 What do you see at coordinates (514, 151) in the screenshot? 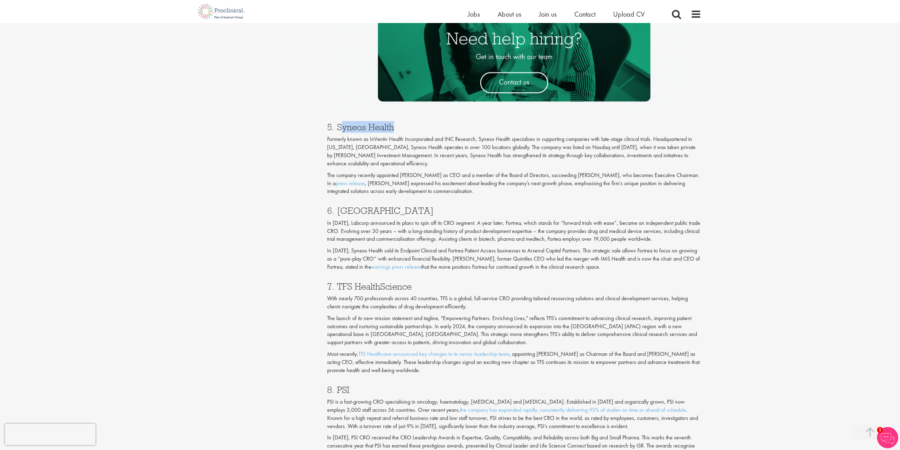
I see `p: Formerly known as InVentiv Health Incorporated and INC Research, Syneos Health specialises in sup...` at bounding box center [514, 151].